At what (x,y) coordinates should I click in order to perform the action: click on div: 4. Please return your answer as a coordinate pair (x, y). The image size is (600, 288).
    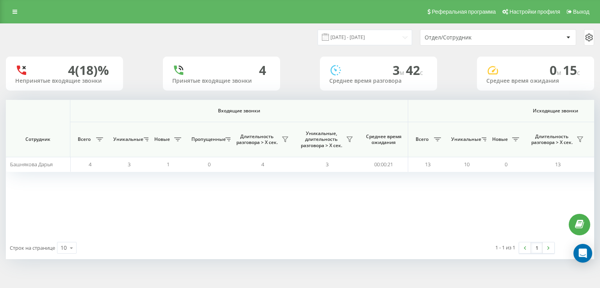
    Looking at the image, I should click on (262, 70).